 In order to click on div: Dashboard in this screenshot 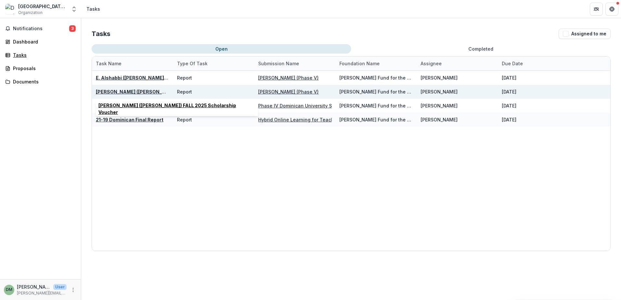, I will do `click(43, 42)`.